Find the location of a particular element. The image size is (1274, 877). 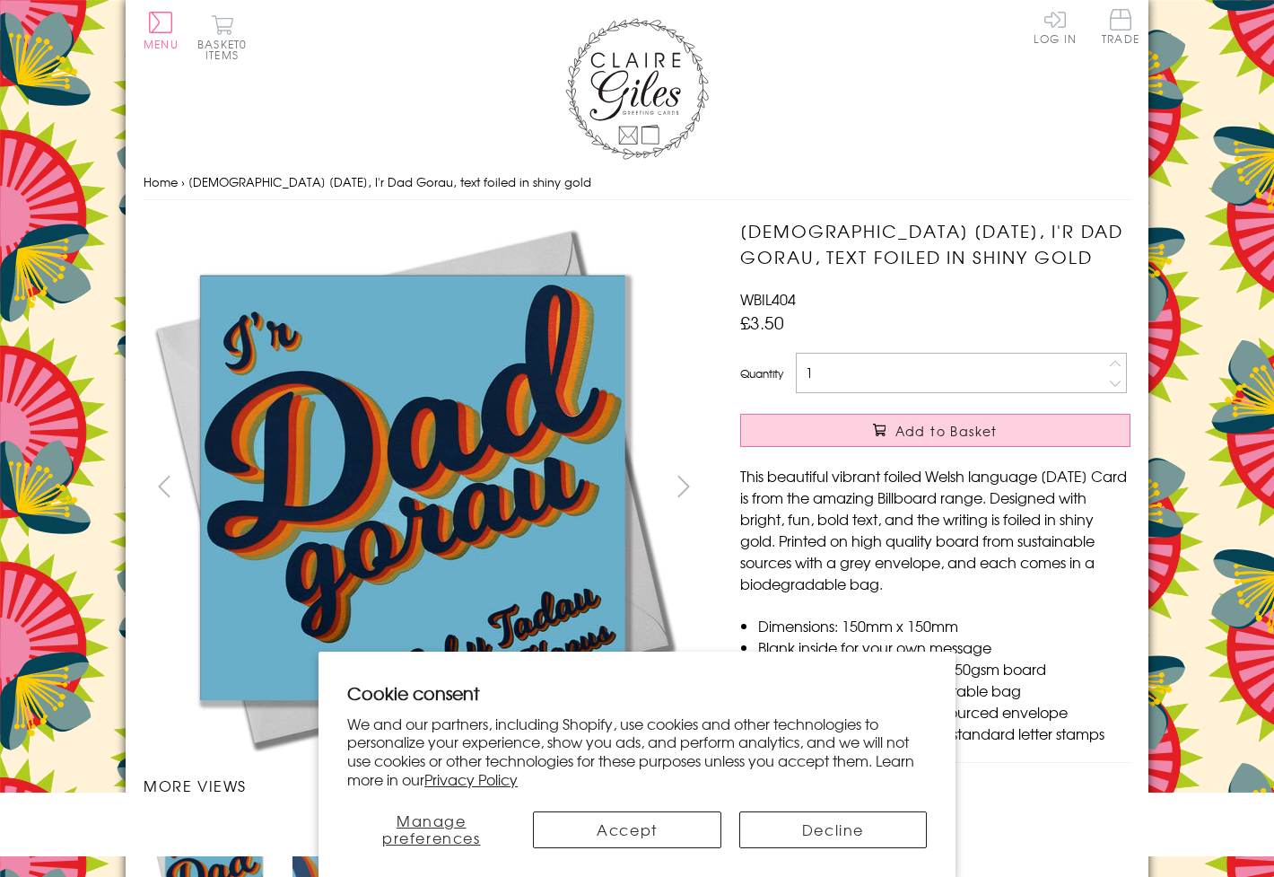

h3: More views is located at coordinates (423, 785).